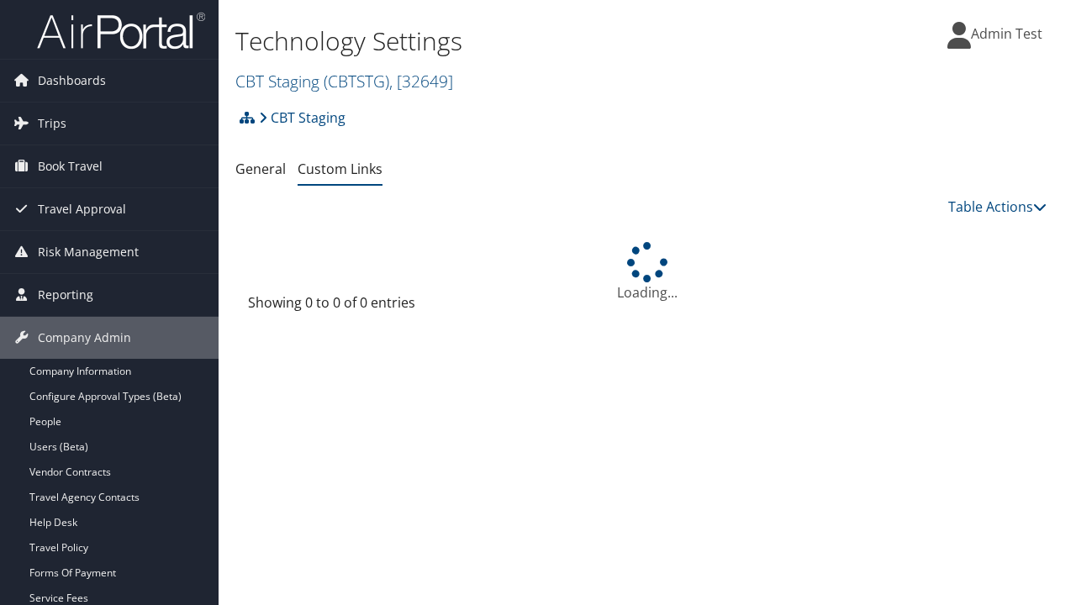 The image size is (1076, 605). What do you see at coordinates (1003, 34) in the screenshot?
I see `a: Admin Test` at bounding box center [1003, 34].